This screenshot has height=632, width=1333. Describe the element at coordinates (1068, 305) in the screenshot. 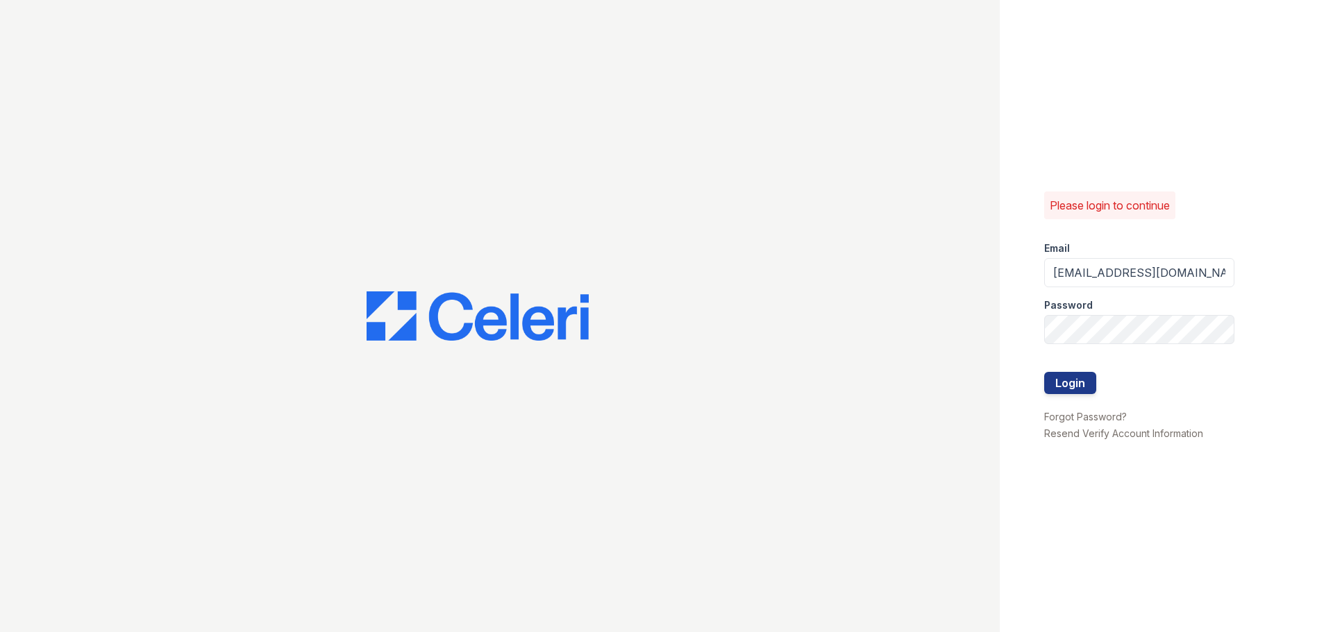

I see `label: Password` at that location.